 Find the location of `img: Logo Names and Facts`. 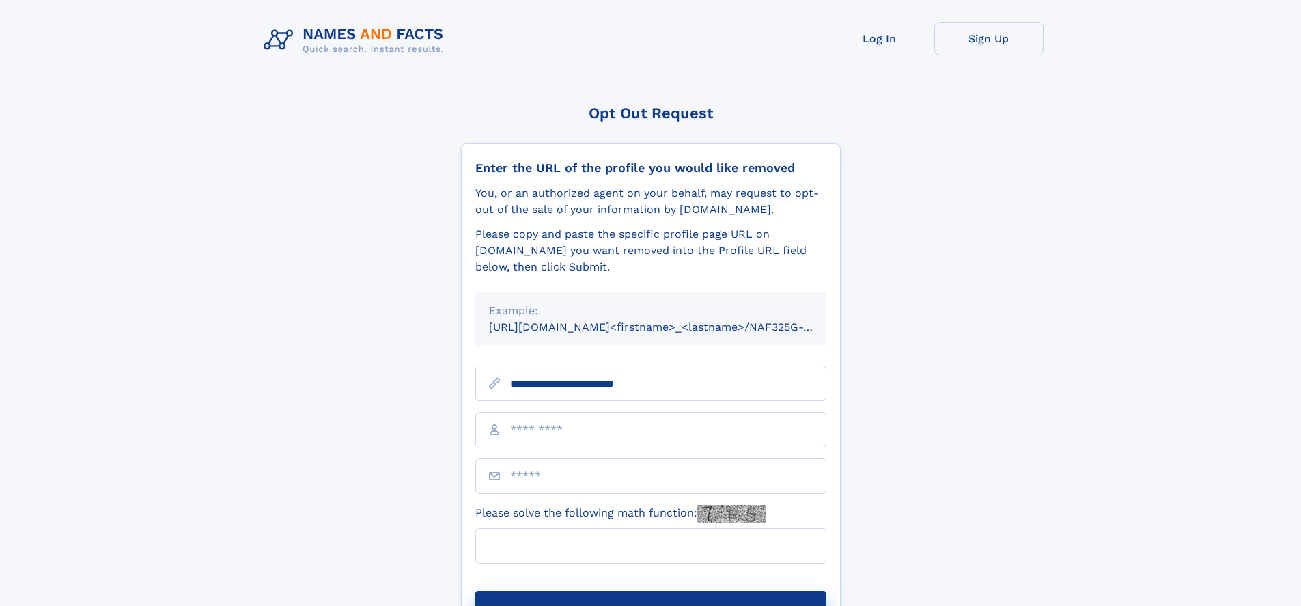

img: Logo Names and Facts is located at coordinates (357, 40).